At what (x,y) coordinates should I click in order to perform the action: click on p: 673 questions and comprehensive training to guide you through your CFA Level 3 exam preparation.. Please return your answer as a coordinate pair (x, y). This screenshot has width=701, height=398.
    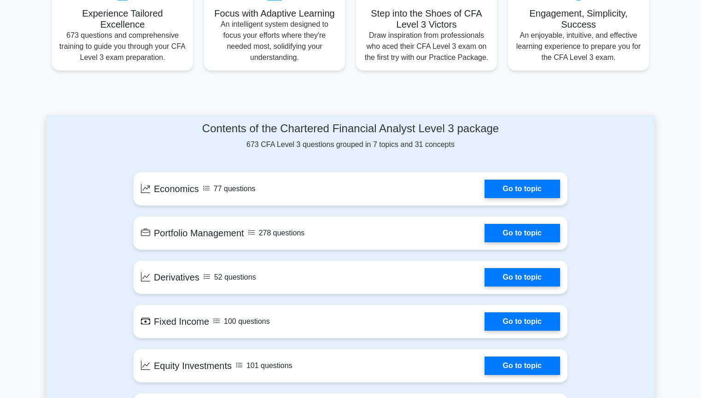
    Looking at the image, I should click on (122, 46).